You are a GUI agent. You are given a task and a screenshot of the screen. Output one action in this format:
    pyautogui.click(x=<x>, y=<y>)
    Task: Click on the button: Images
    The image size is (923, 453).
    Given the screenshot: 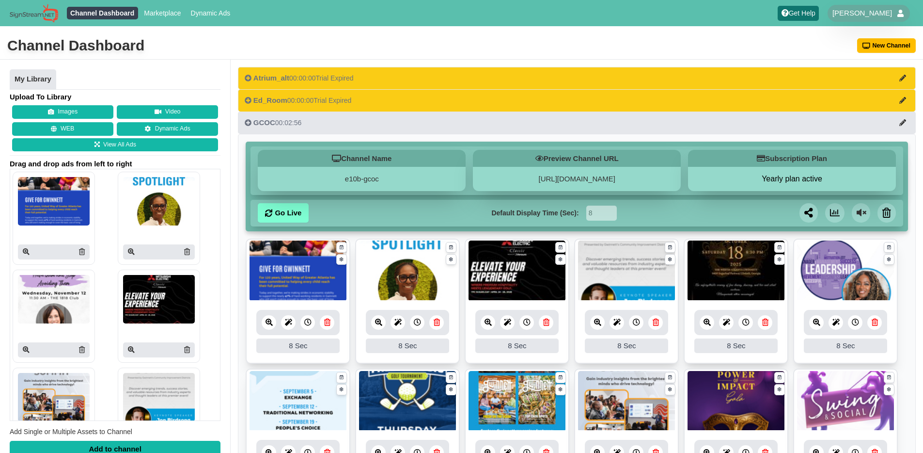 What is the action you would take?
    pyautogui.click(x=63, y=112)
    